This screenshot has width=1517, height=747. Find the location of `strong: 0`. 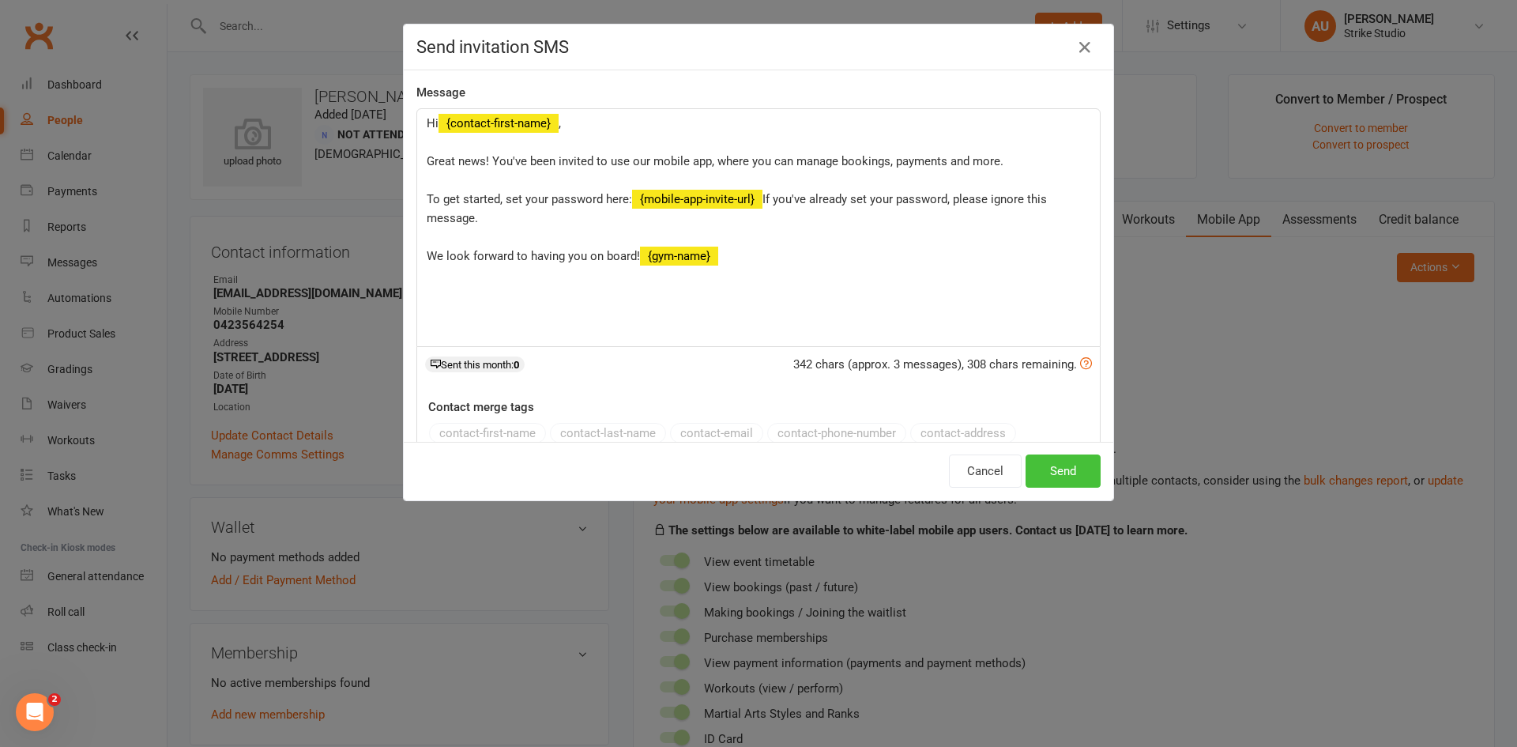

strong: 0 is located at coordinates (516, 364).